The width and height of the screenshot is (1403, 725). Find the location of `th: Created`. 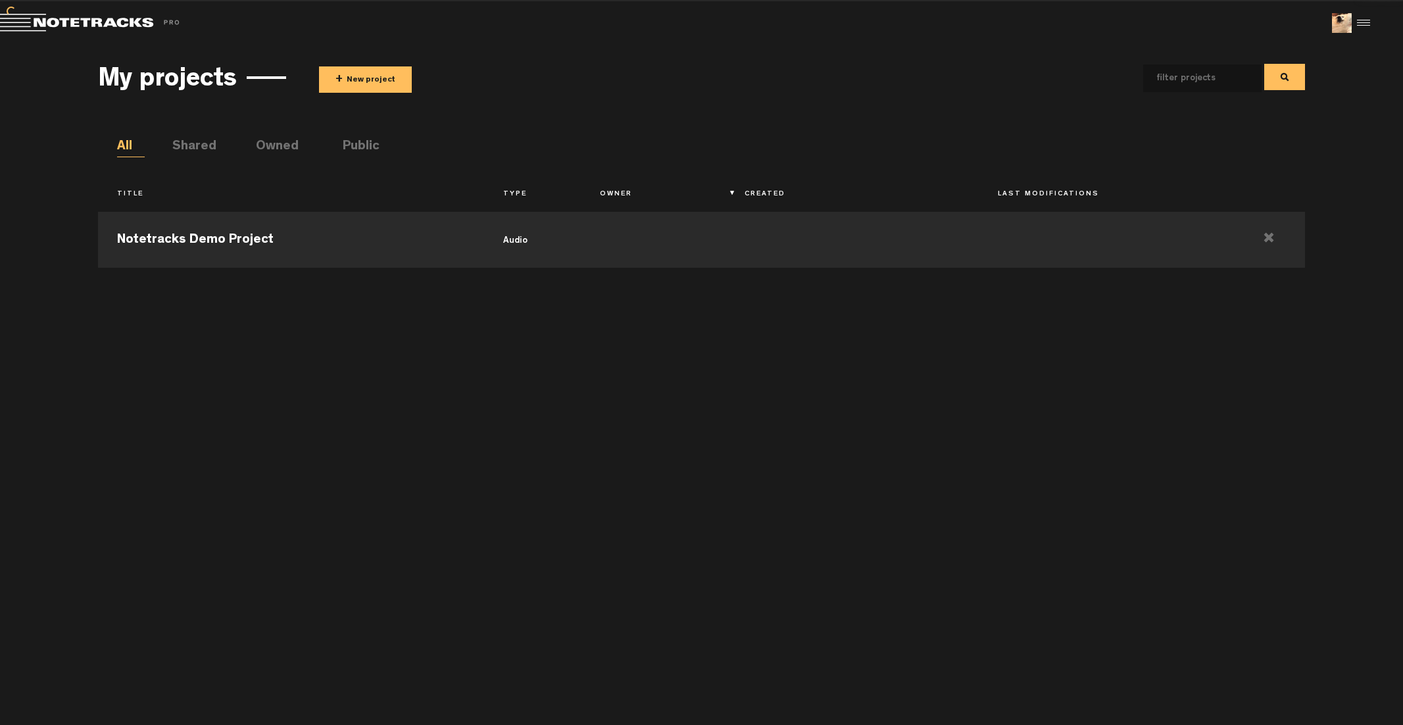

th: Created is located at coordinates (852, 195).